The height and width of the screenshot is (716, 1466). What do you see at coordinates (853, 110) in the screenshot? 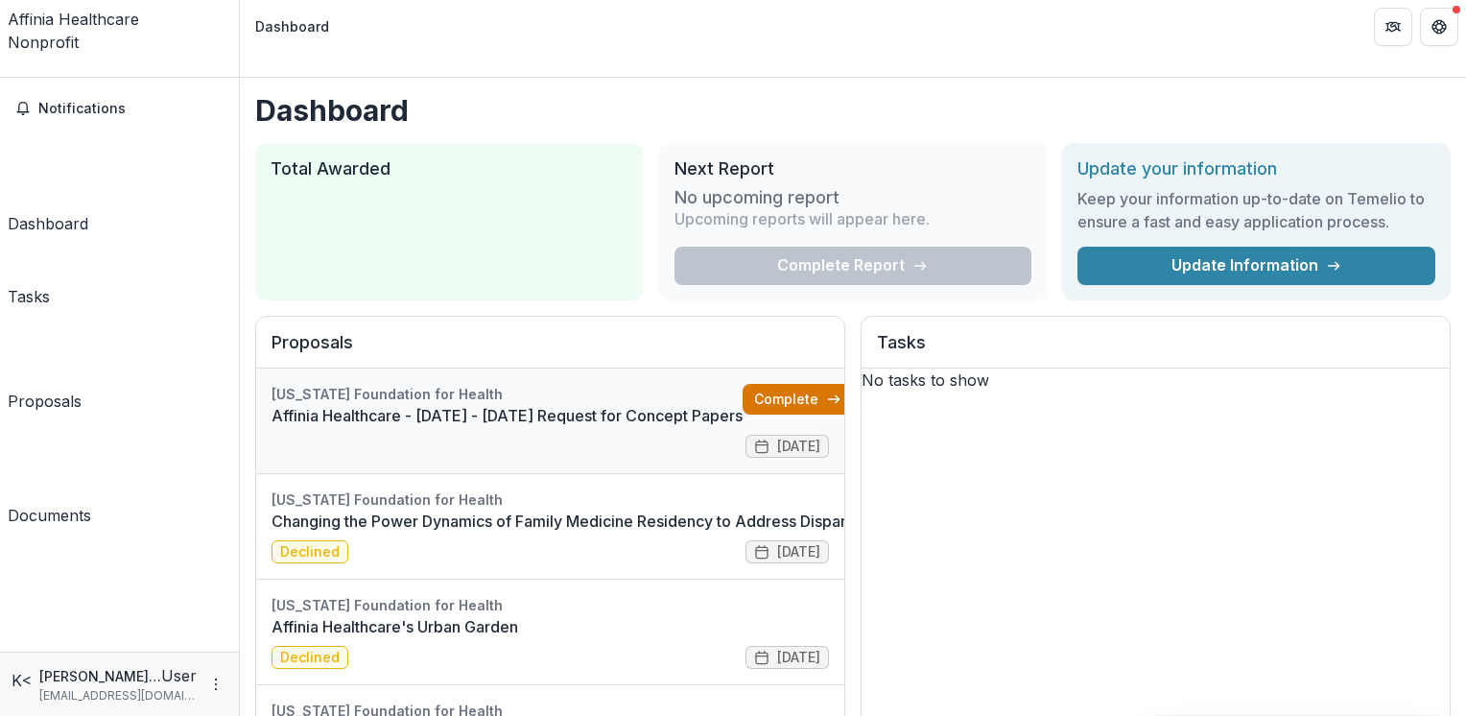
I see `h1: Dashboard` at bounding box center [853, 110].